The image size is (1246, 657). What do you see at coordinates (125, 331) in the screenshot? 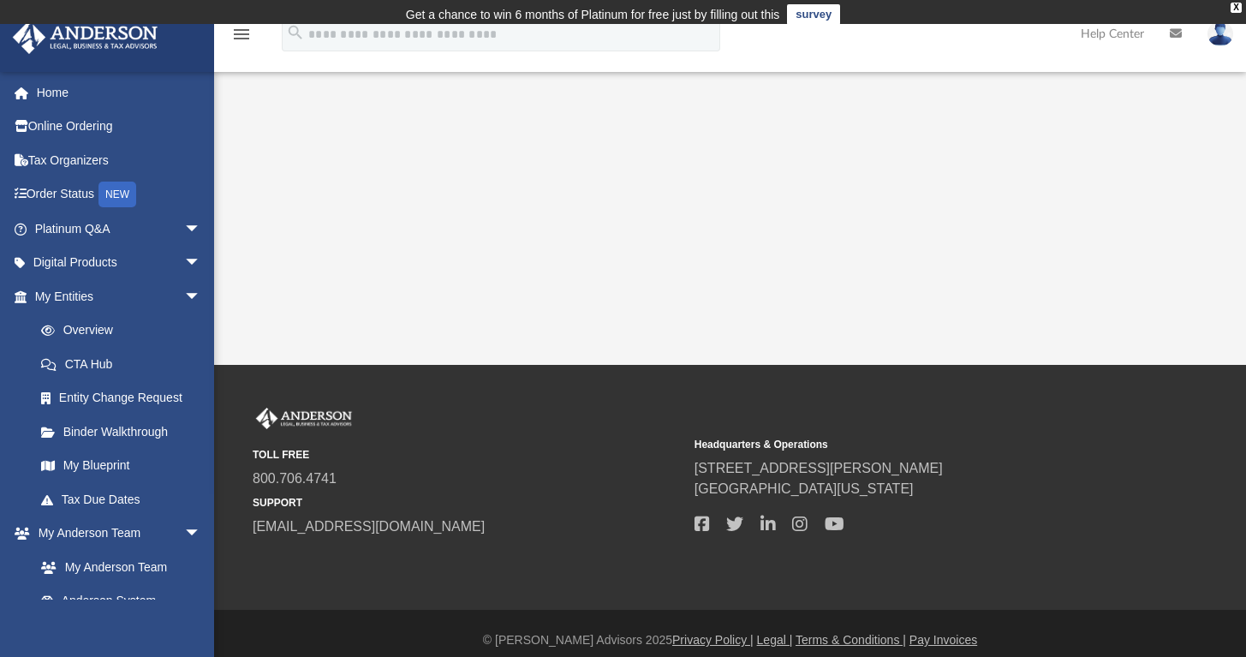
I see `a: Overview` at bounding box center [125, 331].